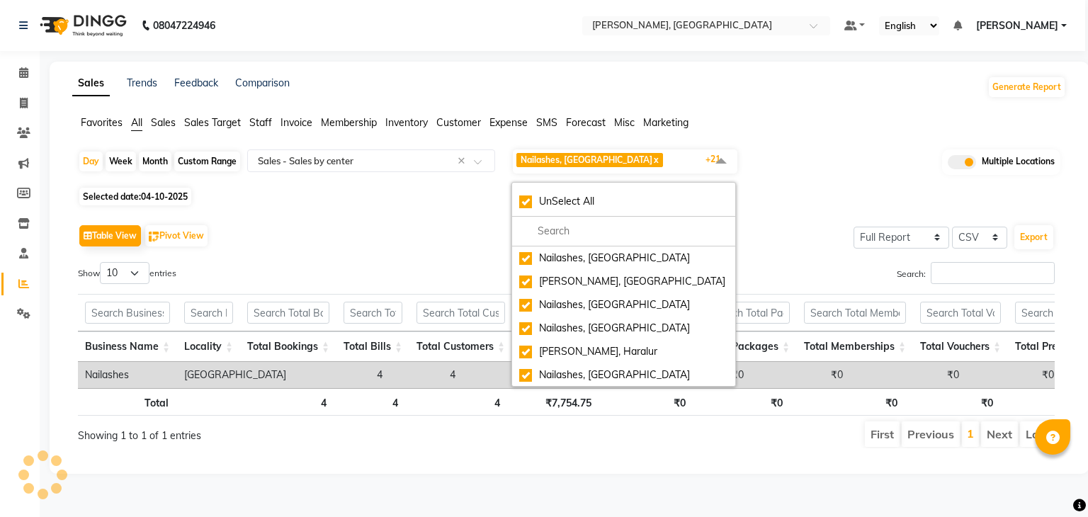 Image resolution: width=1088 pixels, height=517 pixels. I want to click on th: Total Memberships: activate to sort column ascending, so click(855, 346).